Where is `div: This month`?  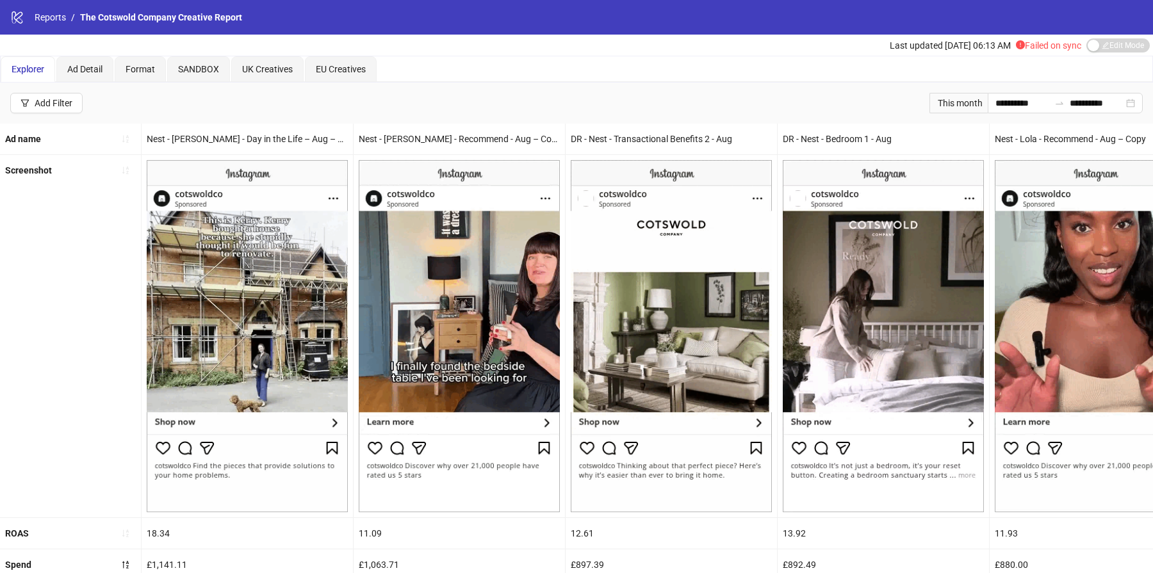
div: This month is located at coordinates (958, 103).